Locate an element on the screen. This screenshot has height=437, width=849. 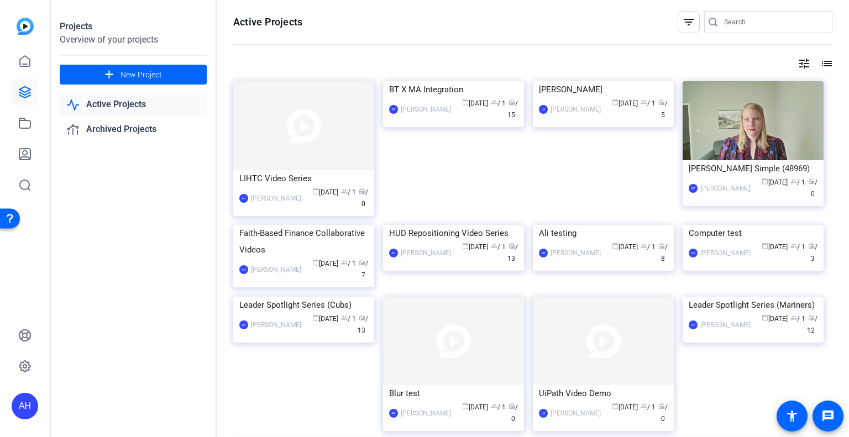
button: New Project is located at coordinates (133, 75).